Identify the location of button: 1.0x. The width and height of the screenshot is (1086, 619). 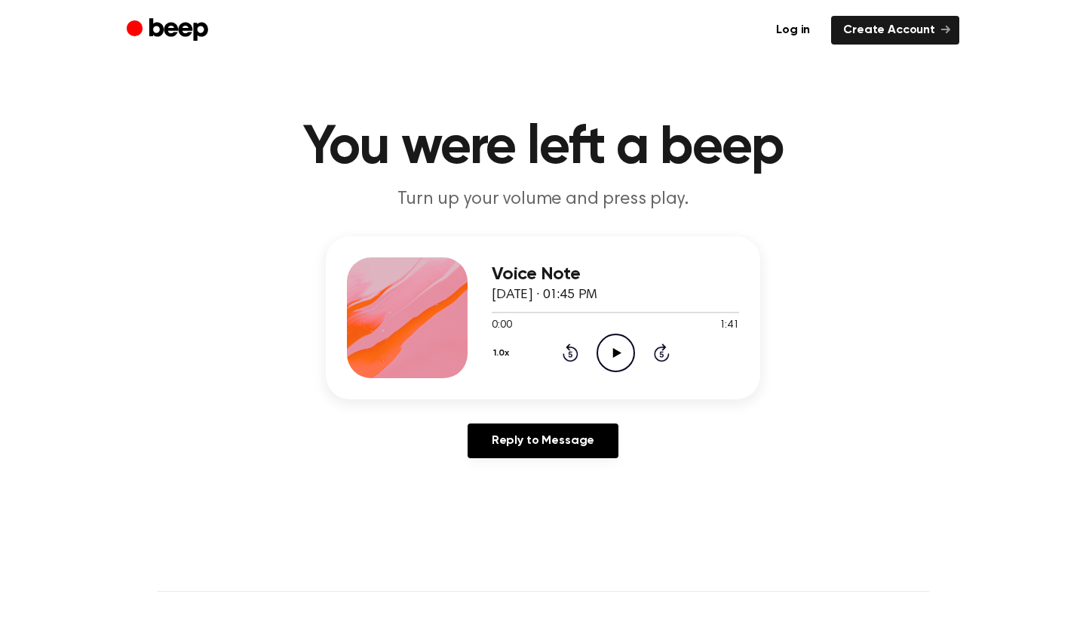
(503, 353).